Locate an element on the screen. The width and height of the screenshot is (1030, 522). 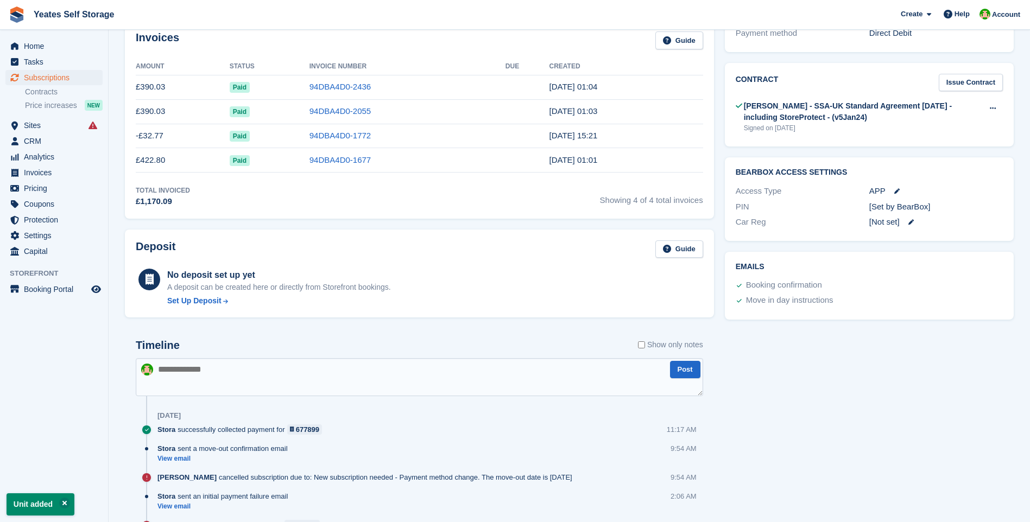
span: Analytics is located at coordinates (56, 157).